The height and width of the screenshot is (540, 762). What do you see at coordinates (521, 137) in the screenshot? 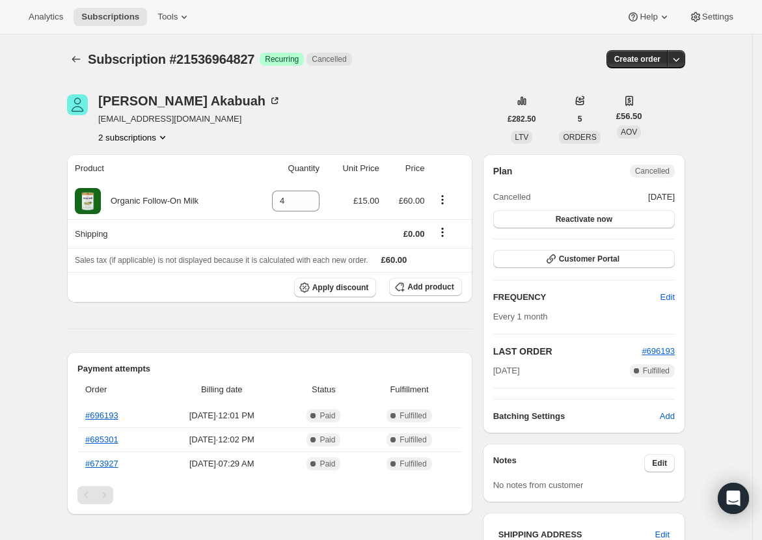
I see `span: LTV` at bounding box center [521, 137].